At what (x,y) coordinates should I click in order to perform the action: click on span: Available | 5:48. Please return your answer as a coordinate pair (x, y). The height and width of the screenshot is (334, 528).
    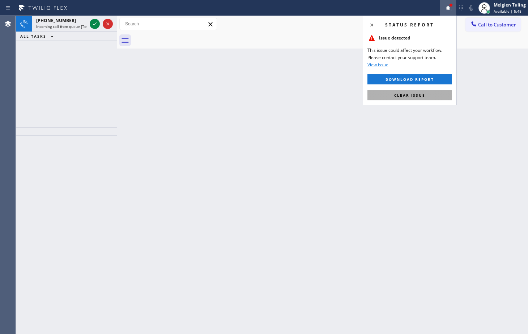
    Looking at the image, I should click on (508, 11).